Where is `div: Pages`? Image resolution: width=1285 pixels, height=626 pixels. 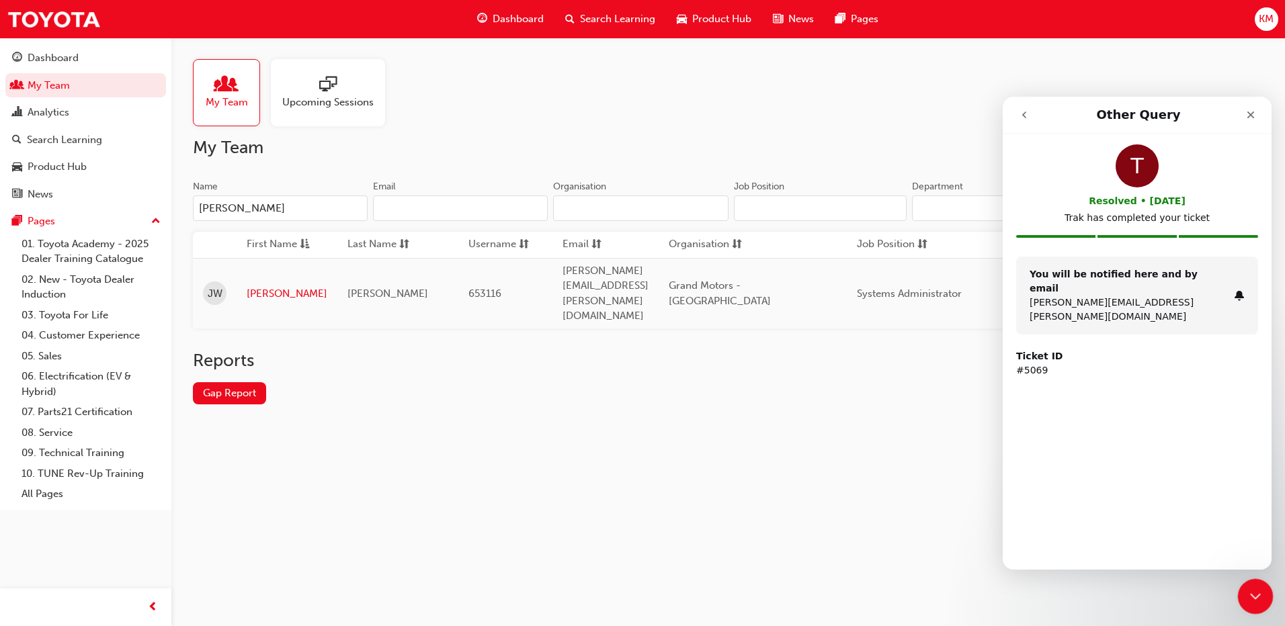 div: Pages is located at coordinates (41, 221).